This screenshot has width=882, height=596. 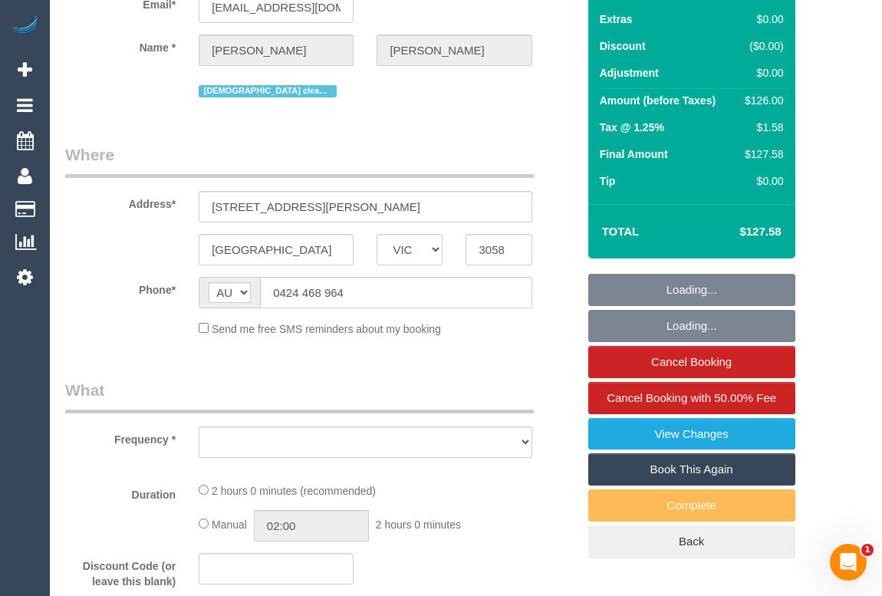 What do you see at coordinates (760, 154) in the screenshot?
I see `div: $127.58` at bounding box center [760, 154].